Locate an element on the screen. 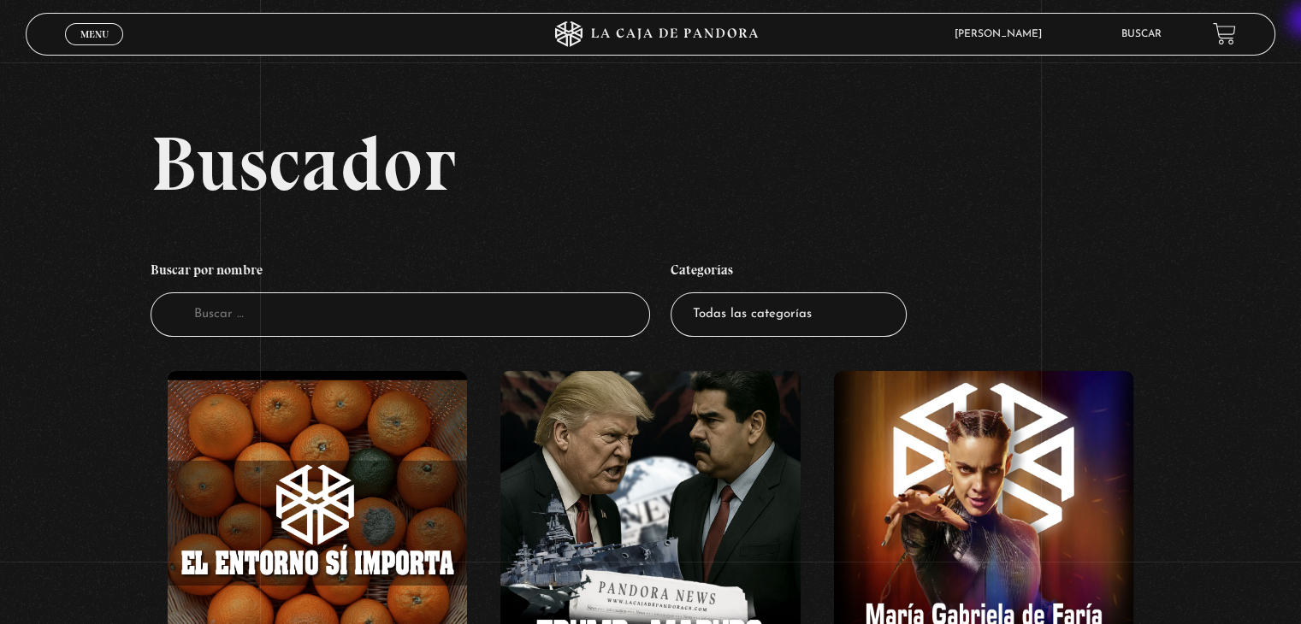 The height and width of the screenshot is (624, 1301). h4: Categorías is located at coordinates (789, 273).